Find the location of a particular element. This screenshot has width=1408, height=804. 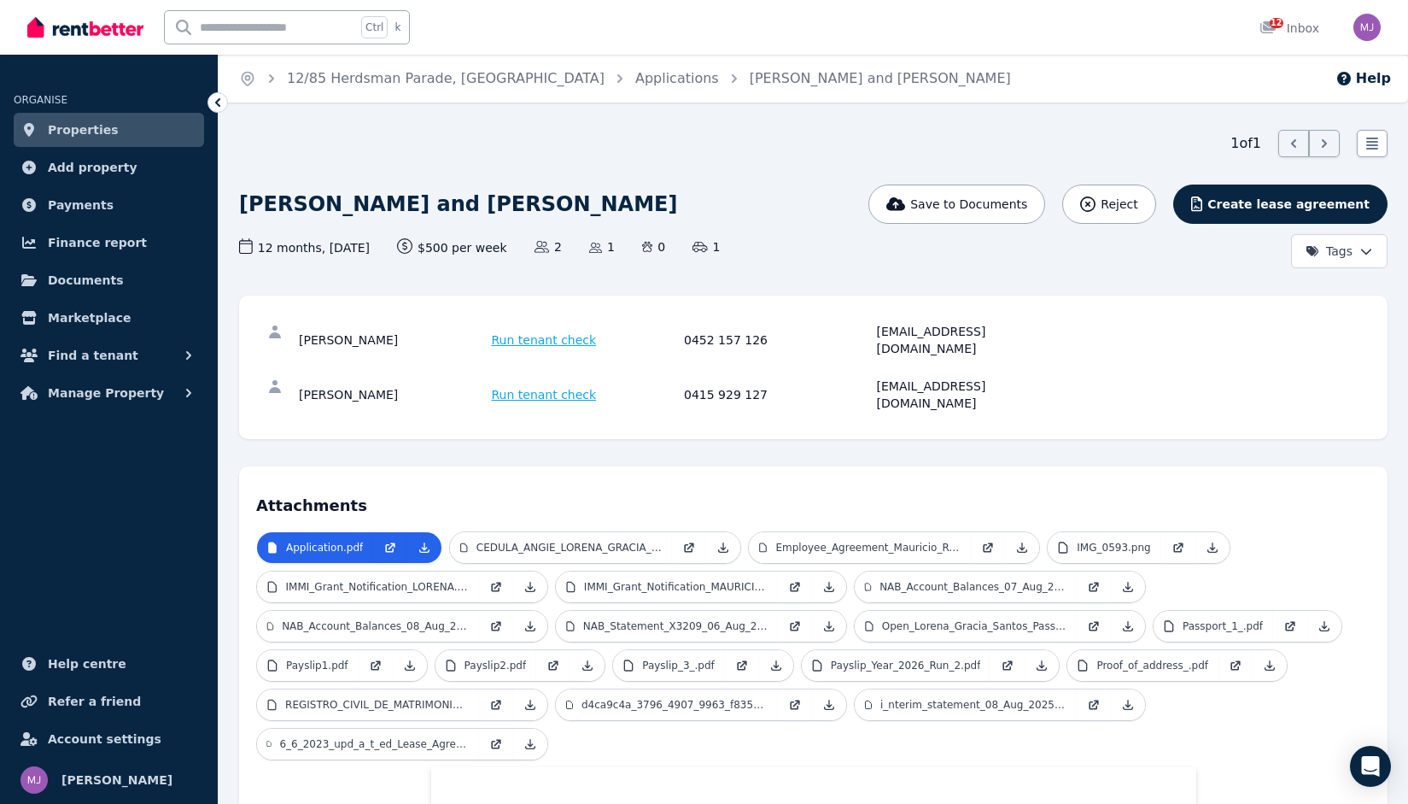

p: NAB_Statement_X3209_06_Aug_2025.pdf is located at coordinates (676, 626).